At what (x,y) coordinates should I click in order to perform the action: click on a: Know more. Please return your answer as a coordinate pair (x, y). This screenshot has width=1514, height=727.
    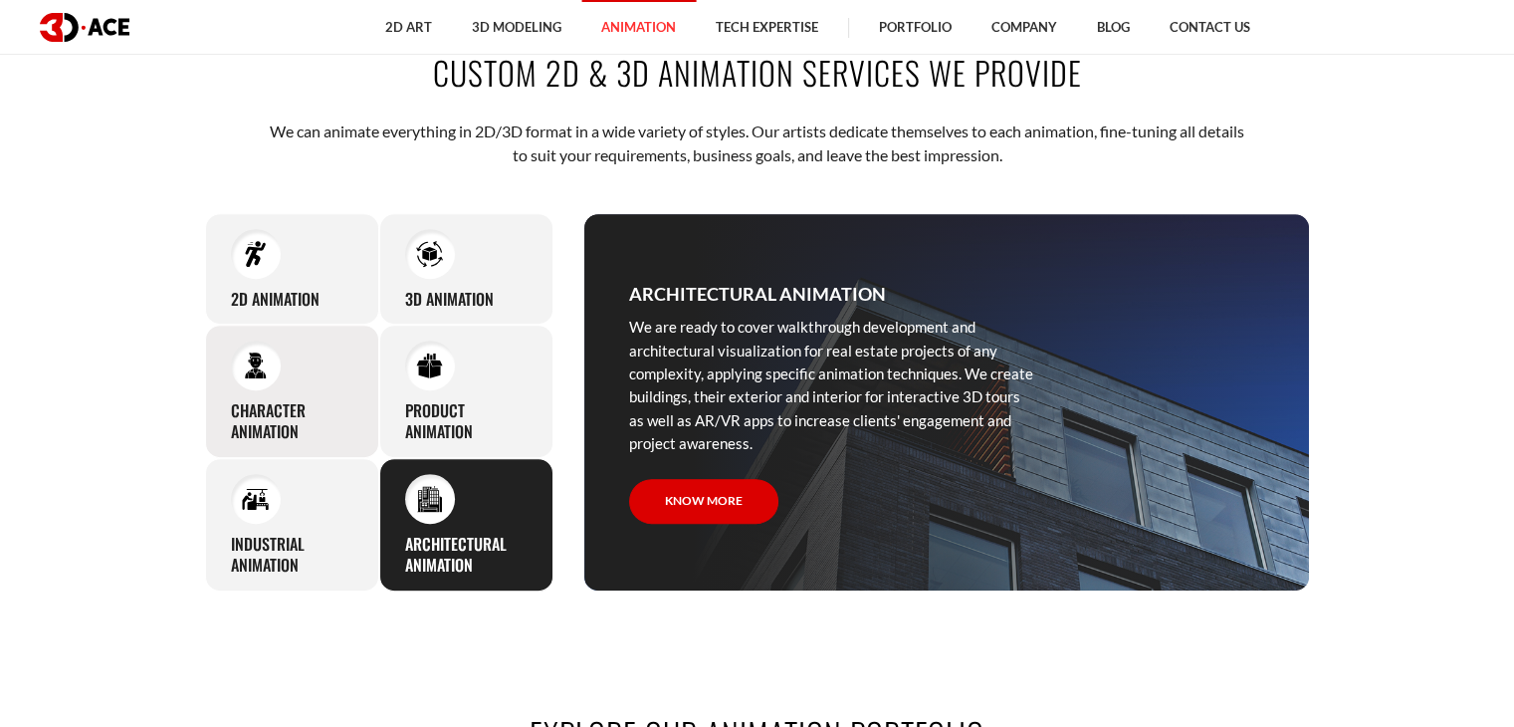
    Looking at the image, I should click on (704, 501).